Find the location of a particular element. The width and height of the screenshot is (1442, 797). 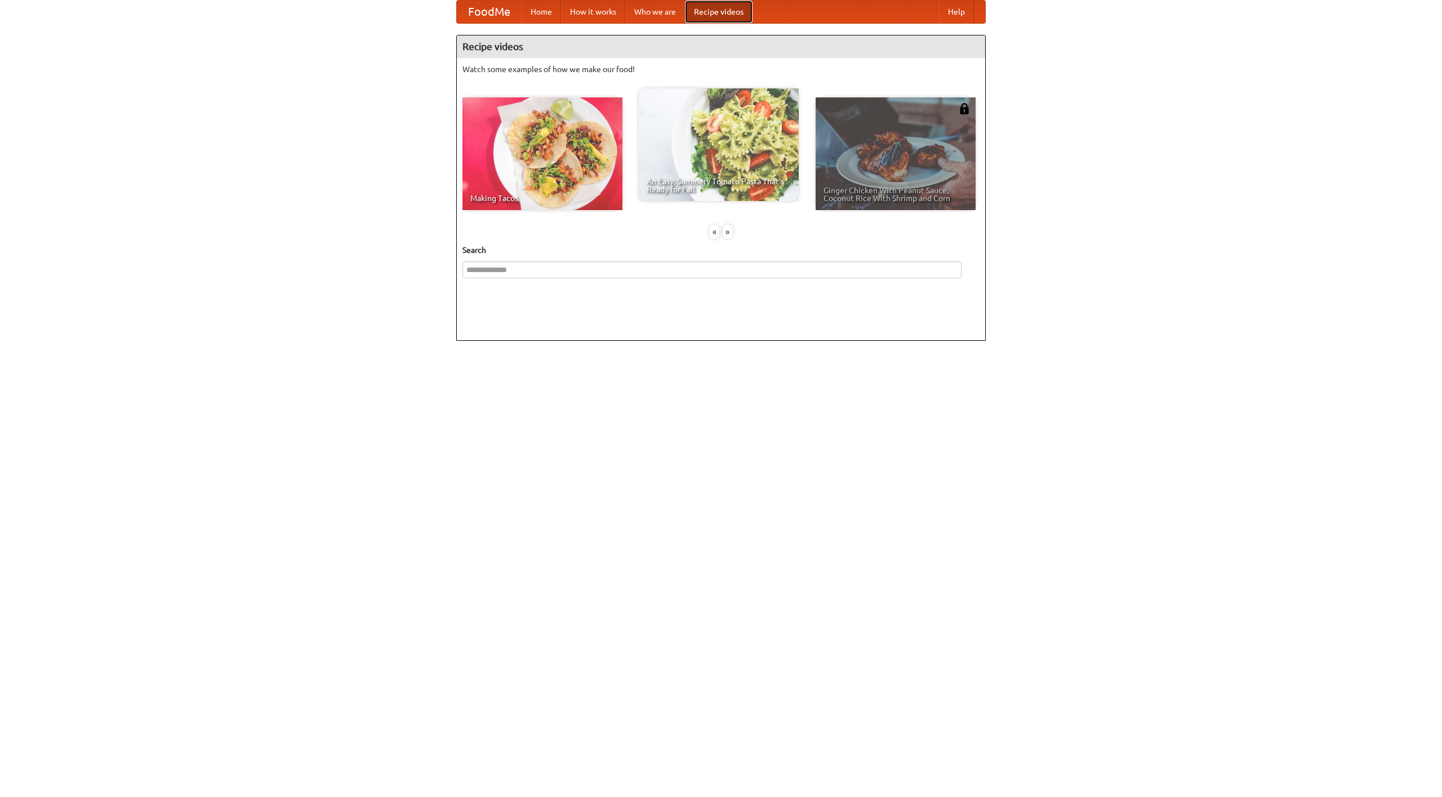

a: Who we are is located at coordinates (655, 12).